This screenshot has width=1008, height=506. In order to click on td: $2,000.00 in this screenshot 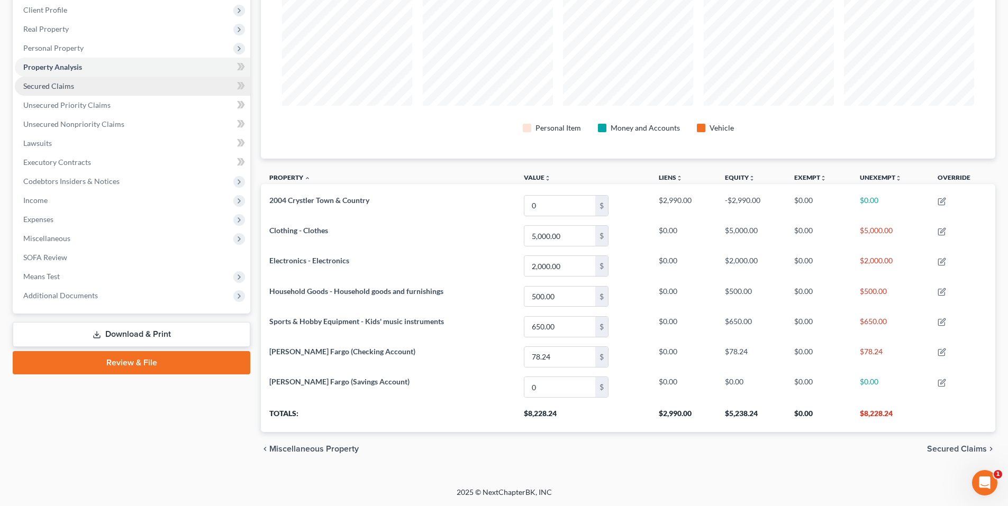, I will do `click(890, 266)`.